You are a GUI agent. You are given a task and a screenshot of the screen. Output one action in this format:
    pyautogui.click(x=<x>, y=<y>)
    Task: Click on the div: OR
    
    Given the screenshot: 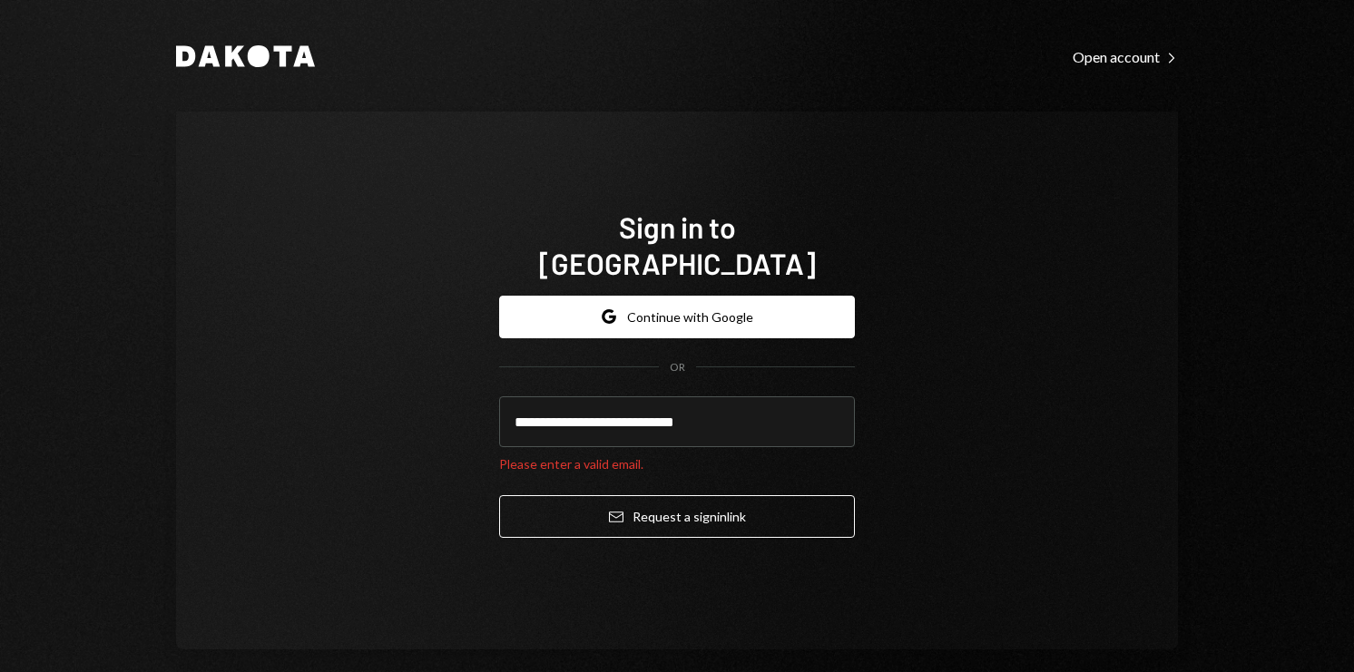 What is the action you would take?
    pyautogui.click(x=677, y=368)
    